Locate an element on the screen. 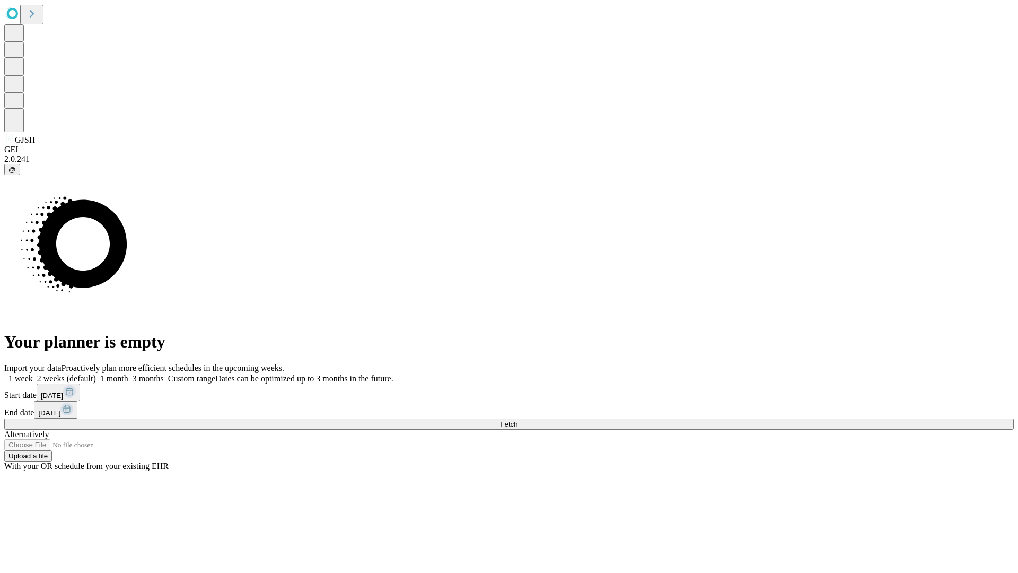 The height and width of the screenshot is (573, 1018). span: GJSH is located at coordinates (25, 139).